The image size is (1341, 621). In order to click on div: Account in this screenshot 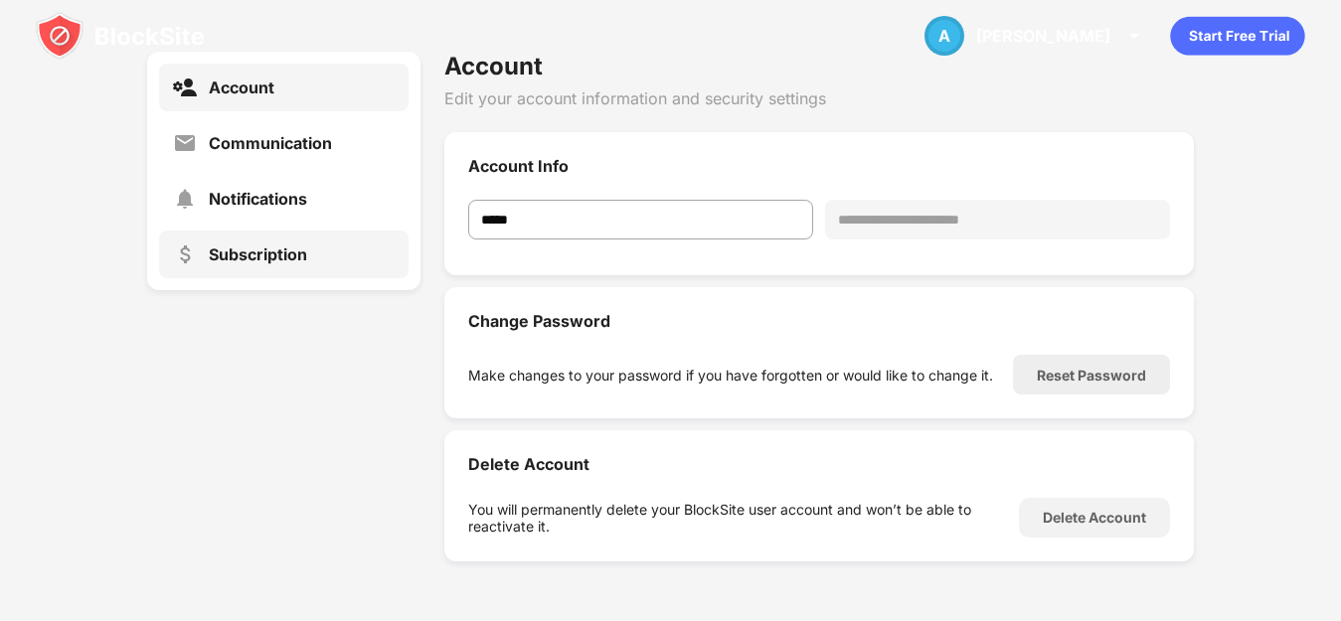, I will do `click(241, 87)`.